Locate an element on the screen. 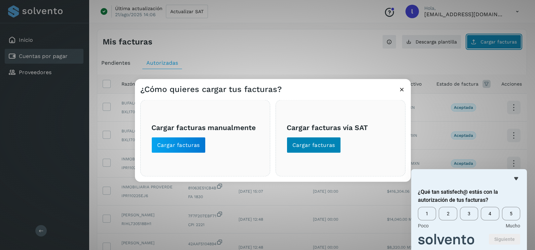 The height and width of the screenshot is (250, 535). span: 1 is located at coordinates (427, 213).